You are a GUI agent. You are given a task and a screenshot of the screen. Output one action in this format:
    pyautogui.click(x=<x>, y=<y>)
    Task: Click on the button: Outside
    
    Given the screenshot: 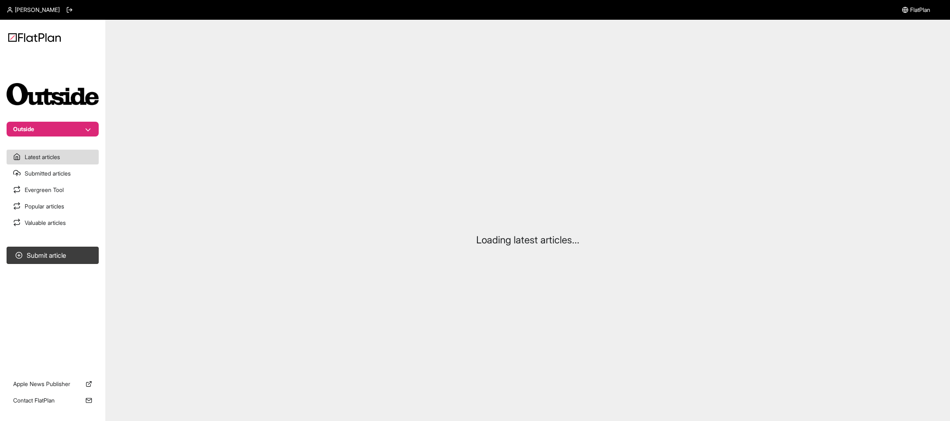 What is the action you would take?
    pyautogui.click(x=53, y=129)
    